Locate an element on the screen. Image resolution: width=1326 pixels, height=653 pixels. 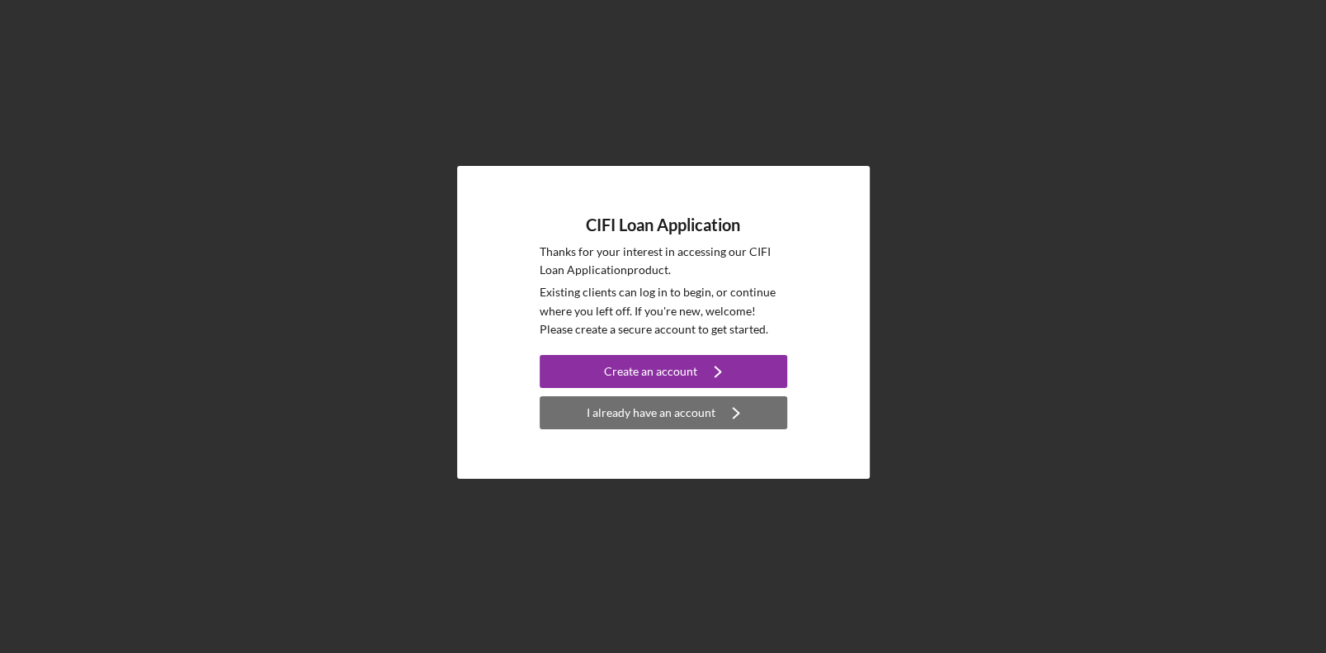
button: I already have an account is located at coordinates (664, 413).